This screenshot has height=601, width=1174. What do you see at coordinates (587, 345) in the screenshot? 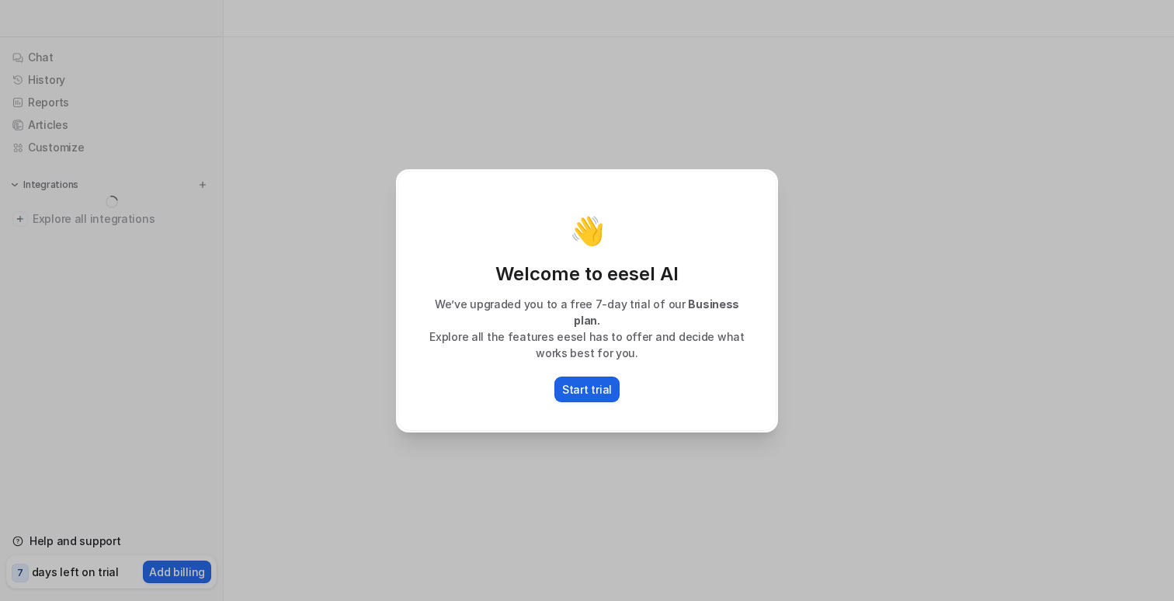
I see `p: Explore all the features eesel has to offer and decide what works best for you.` at bounding box center [587, 345].